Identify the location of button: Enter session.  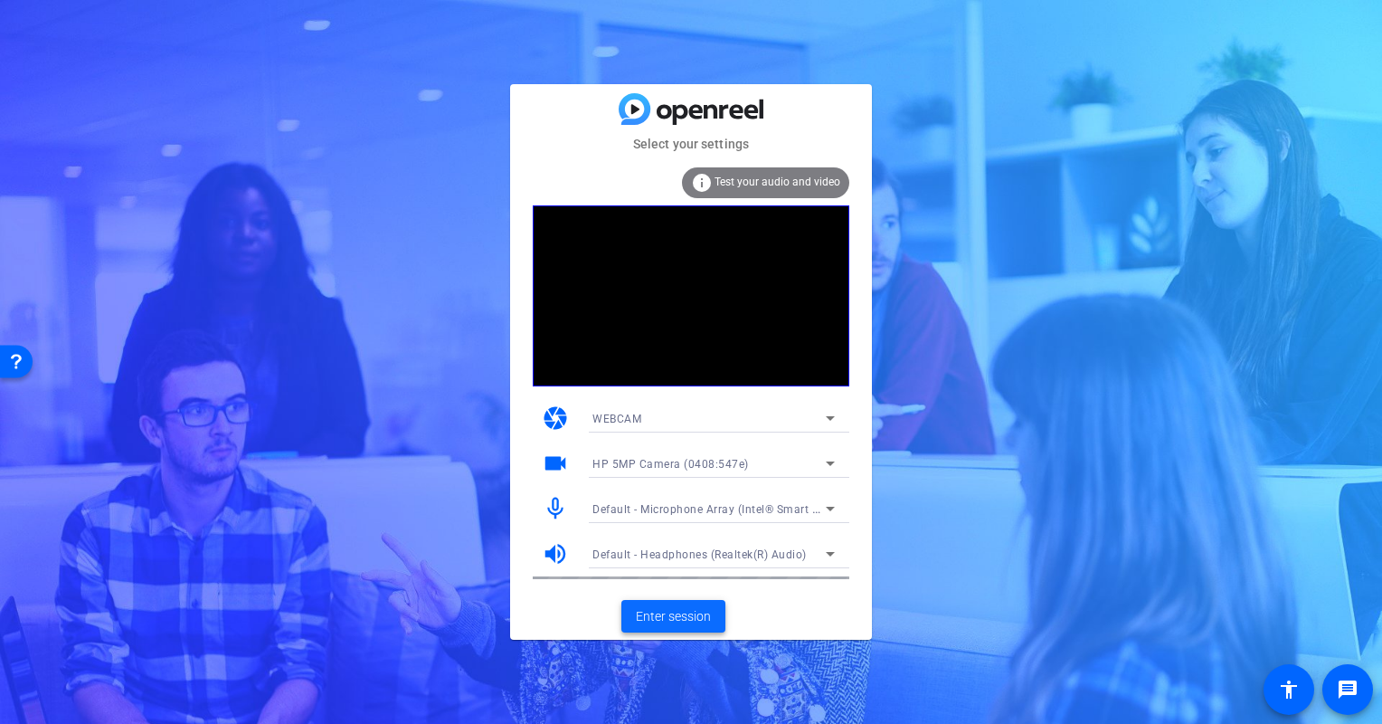
(673, 616).